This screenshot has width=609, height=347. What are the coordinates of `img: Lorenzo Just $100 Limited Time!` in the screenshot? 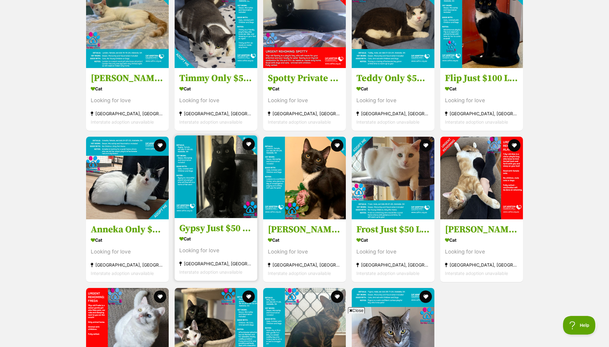 It's located at (305, 178).